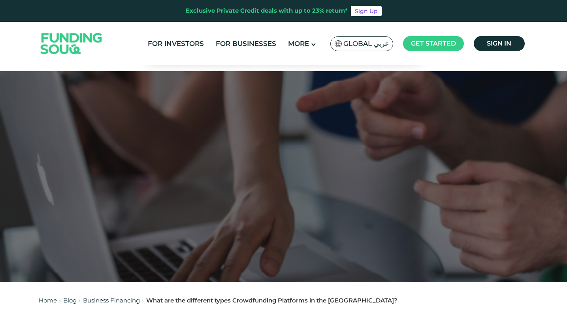 This screenshot has height=310, width=567. I want to click on a: For Businesses, so click(246, 43).